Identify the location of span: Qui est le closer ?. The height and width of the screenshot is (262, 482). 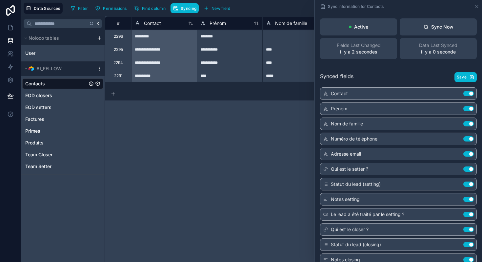
(349, 229).